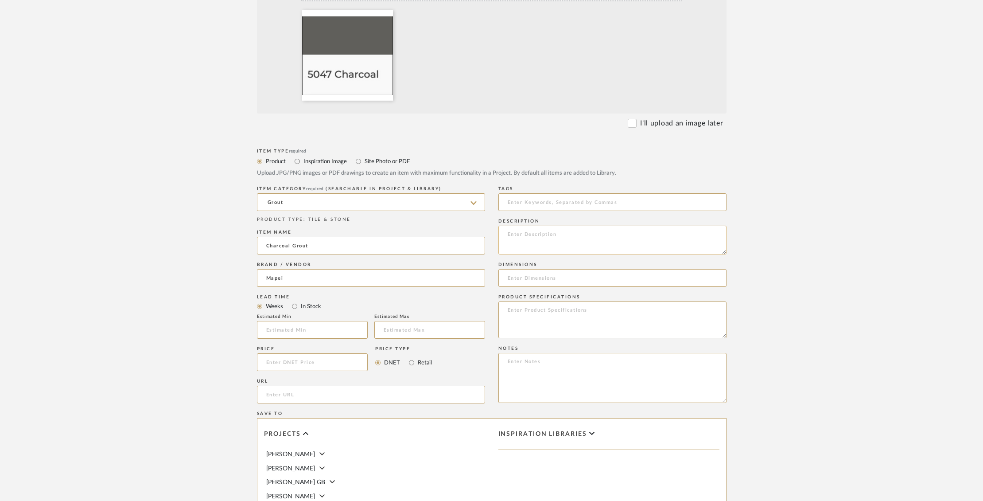 This screenshot has width=983, height=501. Describe the element at coordinates (392, 362) in the screenshot. I see `label: DNET` at that location.